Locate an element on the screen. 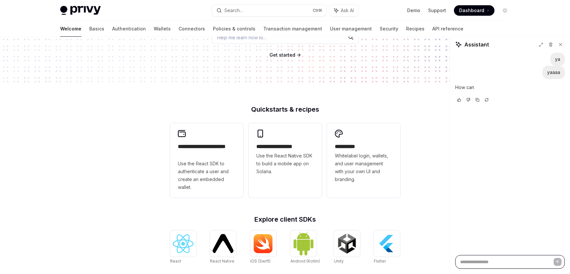 This screenshot has height=274, width=570. div: ya is located at coordinates (557, 59).